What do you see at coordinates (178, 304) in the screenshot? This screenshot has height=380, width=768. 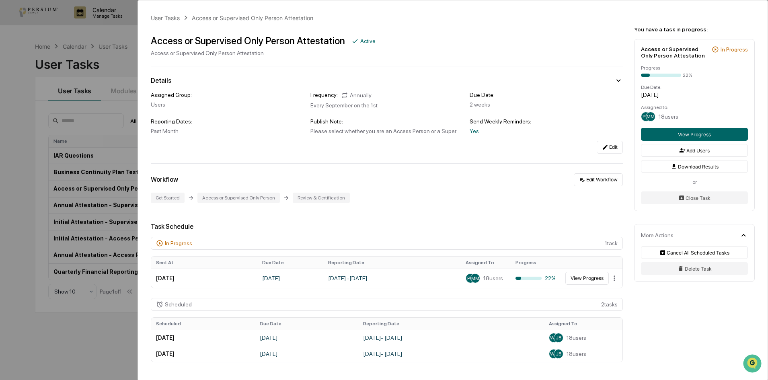 I see `div: Scheduled` at bounding box center [178, 304].